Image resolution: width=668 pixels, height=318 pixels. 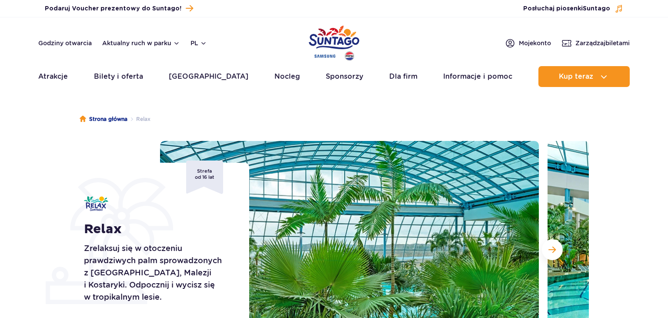 What do you see at coordinates (553, 250) in the screenshot?
I see `button: Następny slajd` at bounding box center [553, 250].